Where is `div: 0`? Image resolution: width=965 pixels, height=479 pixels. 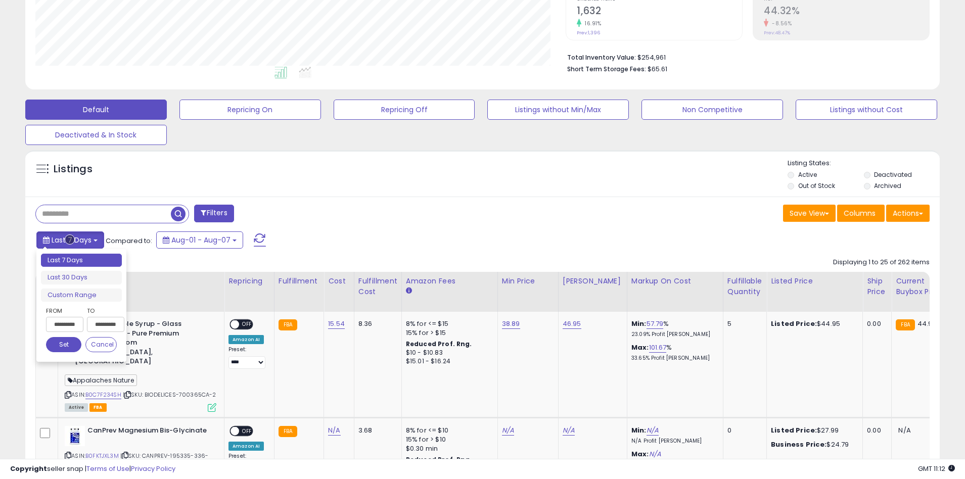 div: 0 is located at coordinates (743, 431).